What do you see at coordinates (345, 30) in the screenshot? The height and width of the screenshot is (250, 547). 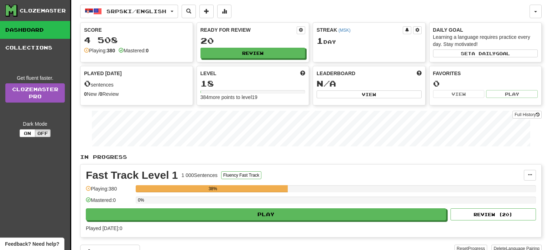 I see `a: (MSK)` at bounding box center [345, 30].